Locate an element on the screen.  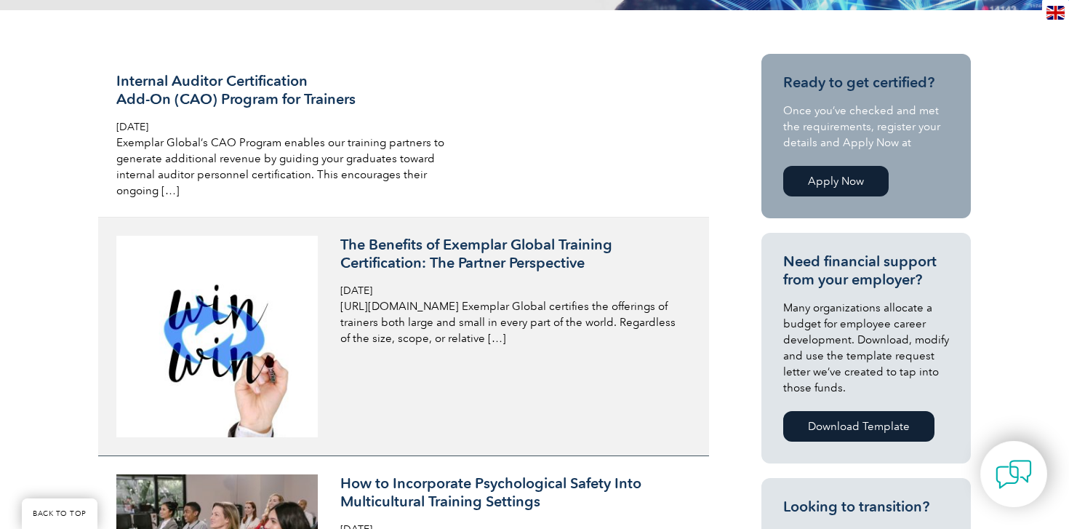
h3: How to Incorporate Psychological Safety Into Multicultural Training Settings is located at coordinates (513, 492).